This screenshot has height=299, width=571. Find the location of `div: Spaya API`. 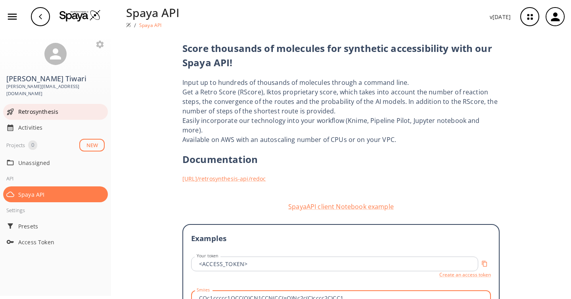

div: Spaya API is located at coordinates (56, 194).